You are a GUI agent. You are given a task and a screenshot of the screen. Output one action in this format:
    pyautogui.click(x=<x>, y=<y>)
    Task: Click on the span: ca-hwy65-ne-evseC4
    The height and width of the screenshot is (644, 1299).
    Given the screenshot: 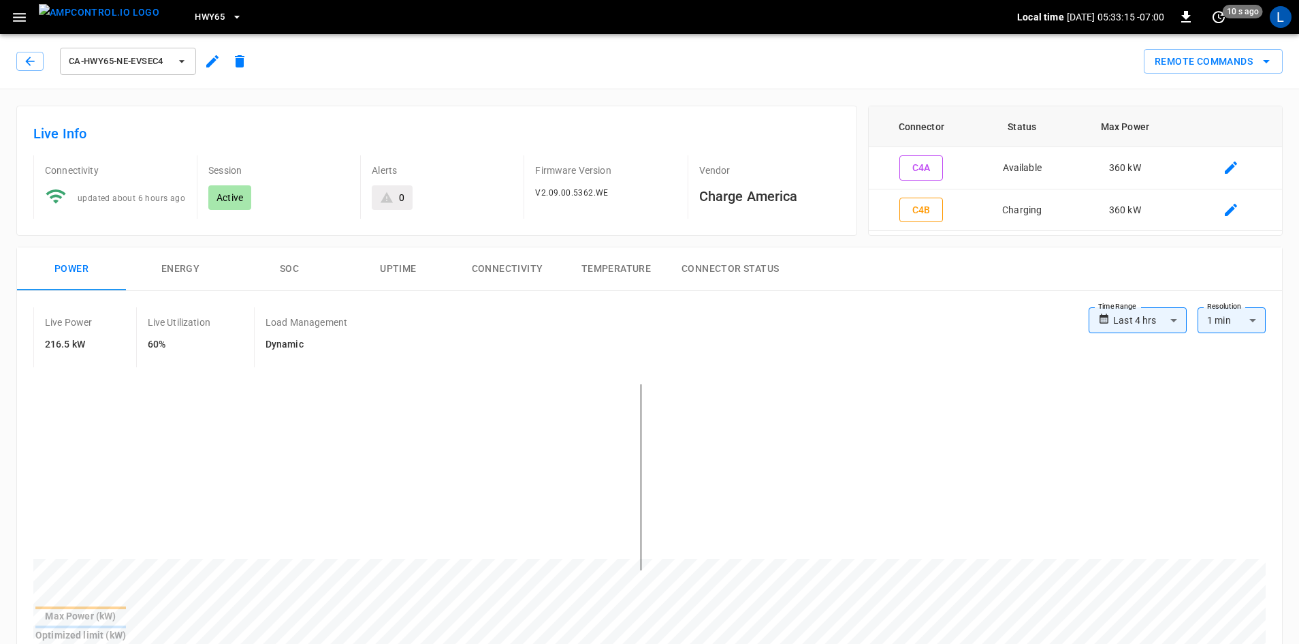 What is the action you would take?
    pyautogui.click(x=119, y=61)
    